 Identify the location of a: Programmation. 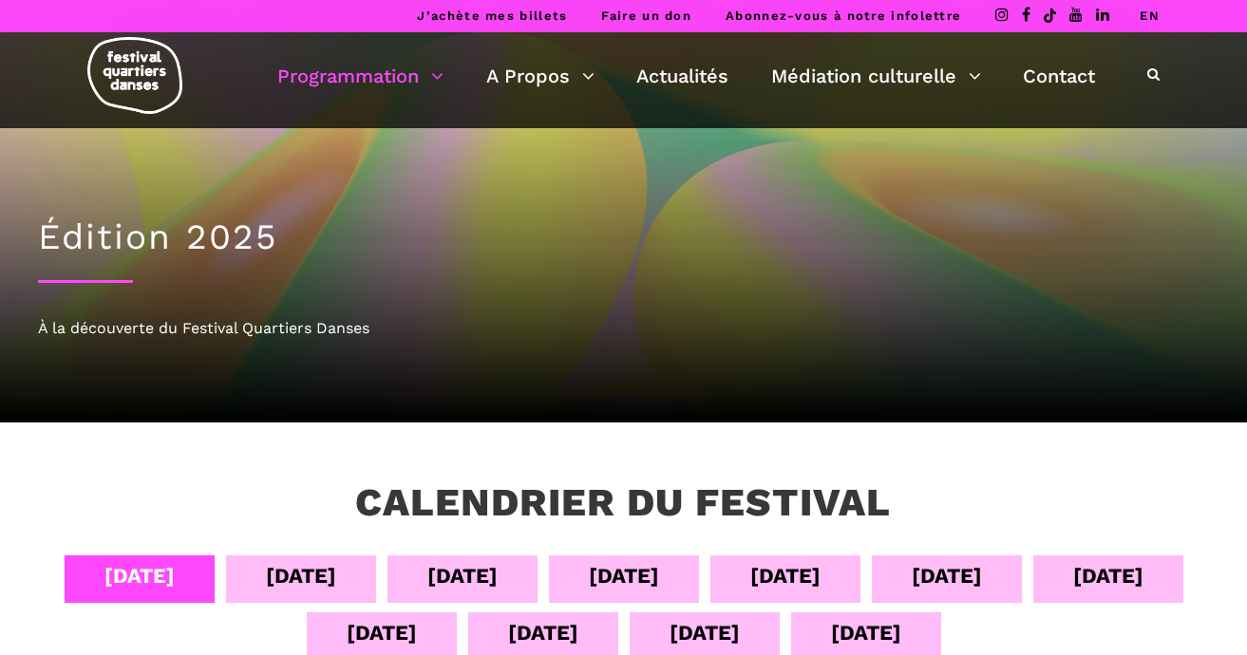
(360, 76).